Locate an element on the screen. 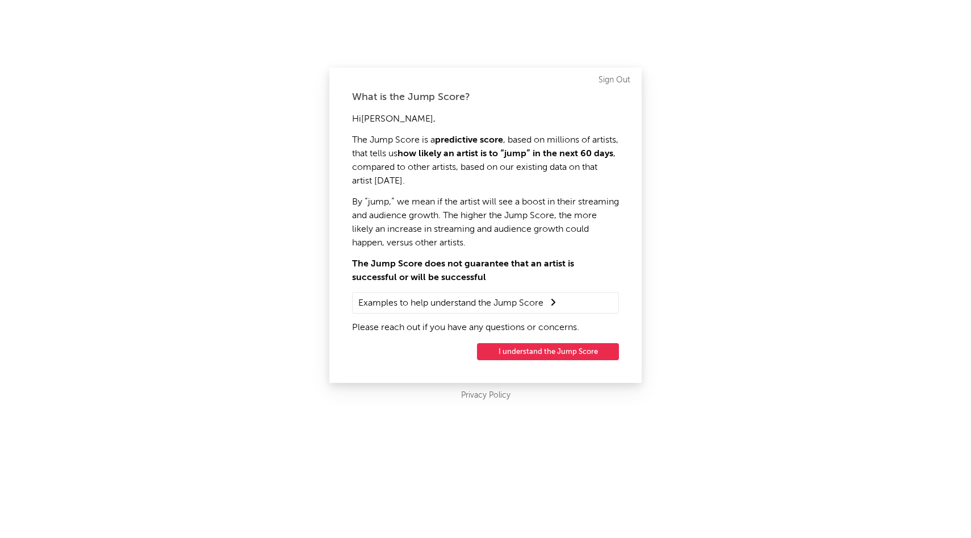  strong: predictive score is located at coordinates (469, 140).